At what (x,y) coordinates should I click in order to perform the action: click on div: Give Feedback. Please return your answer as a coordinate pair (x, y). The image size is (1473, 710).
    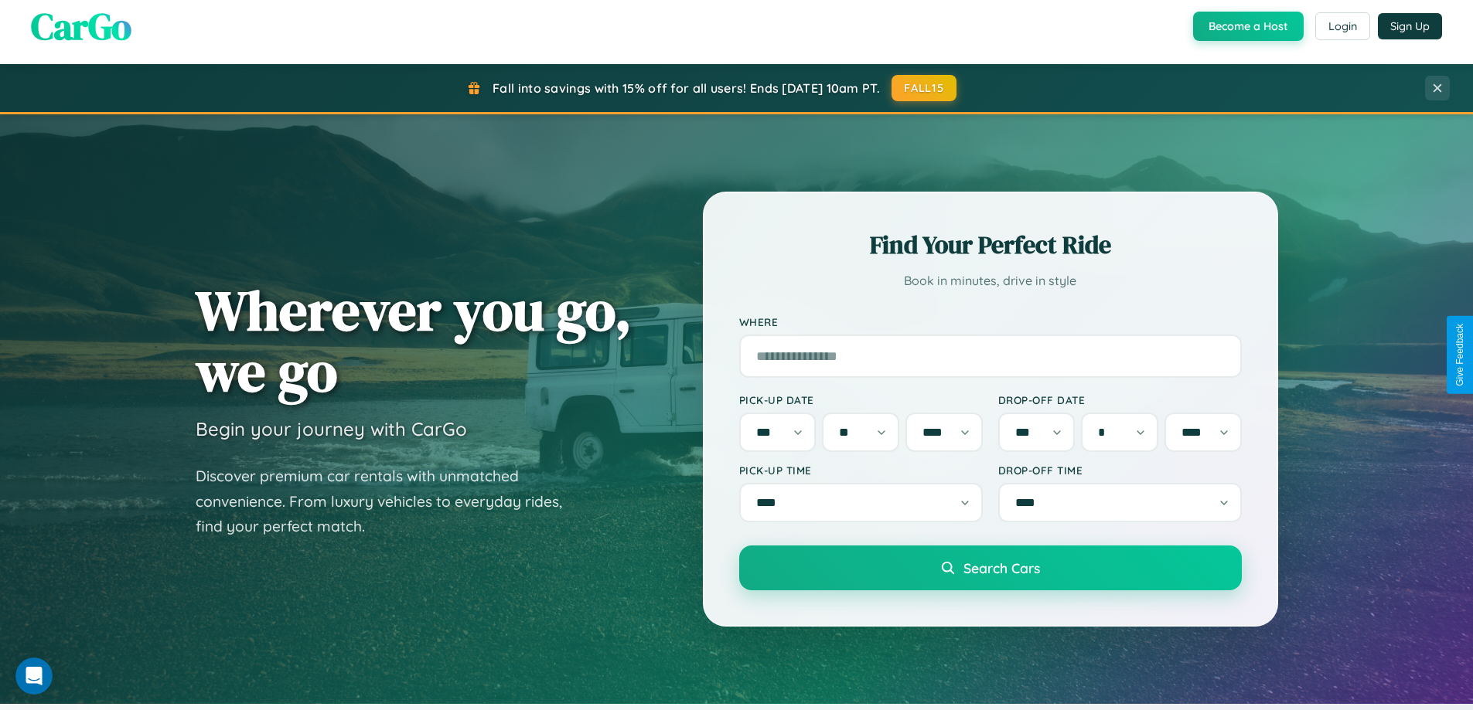
    Looking at the image, I should click on (1460, 355).